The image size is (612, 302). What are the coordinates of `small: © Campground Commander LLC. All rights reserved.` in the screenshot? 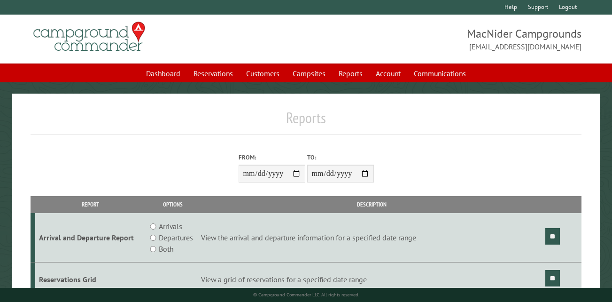 It's located at (306, 294).